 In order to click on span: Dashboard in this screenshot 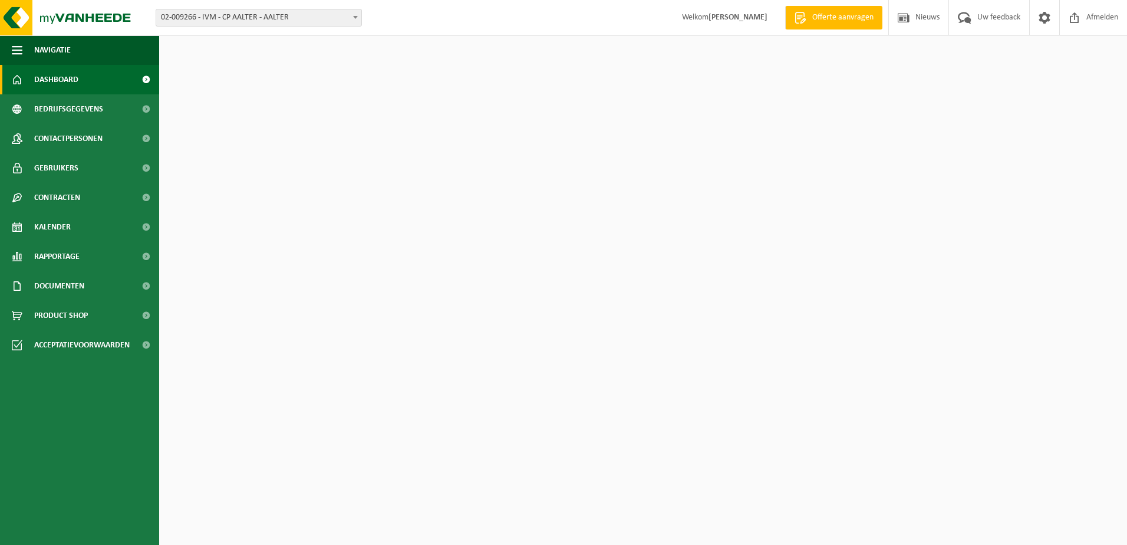, I will do `click(56, 80)`.